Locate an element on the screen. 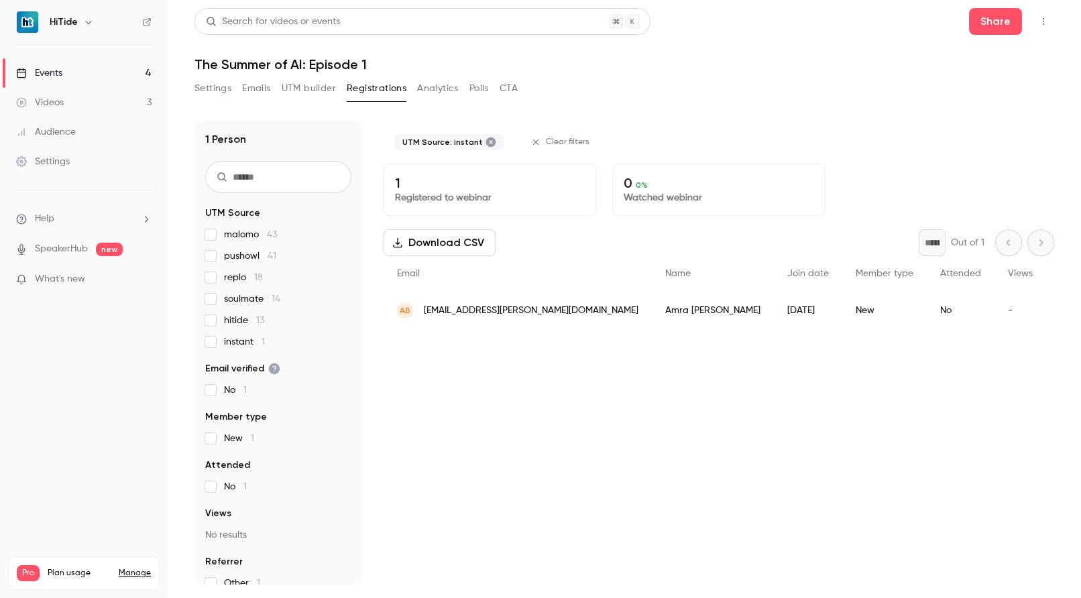  span: Help is located at coordinates (44, 219).